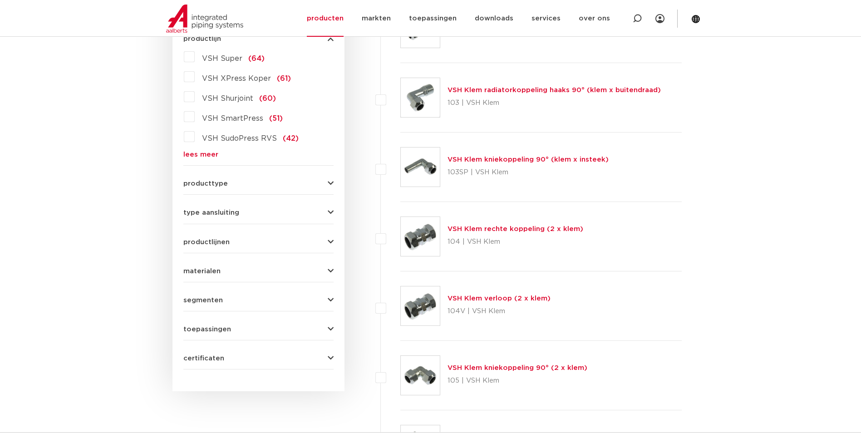  I want to click on span: segmenten, so click(203, 300).